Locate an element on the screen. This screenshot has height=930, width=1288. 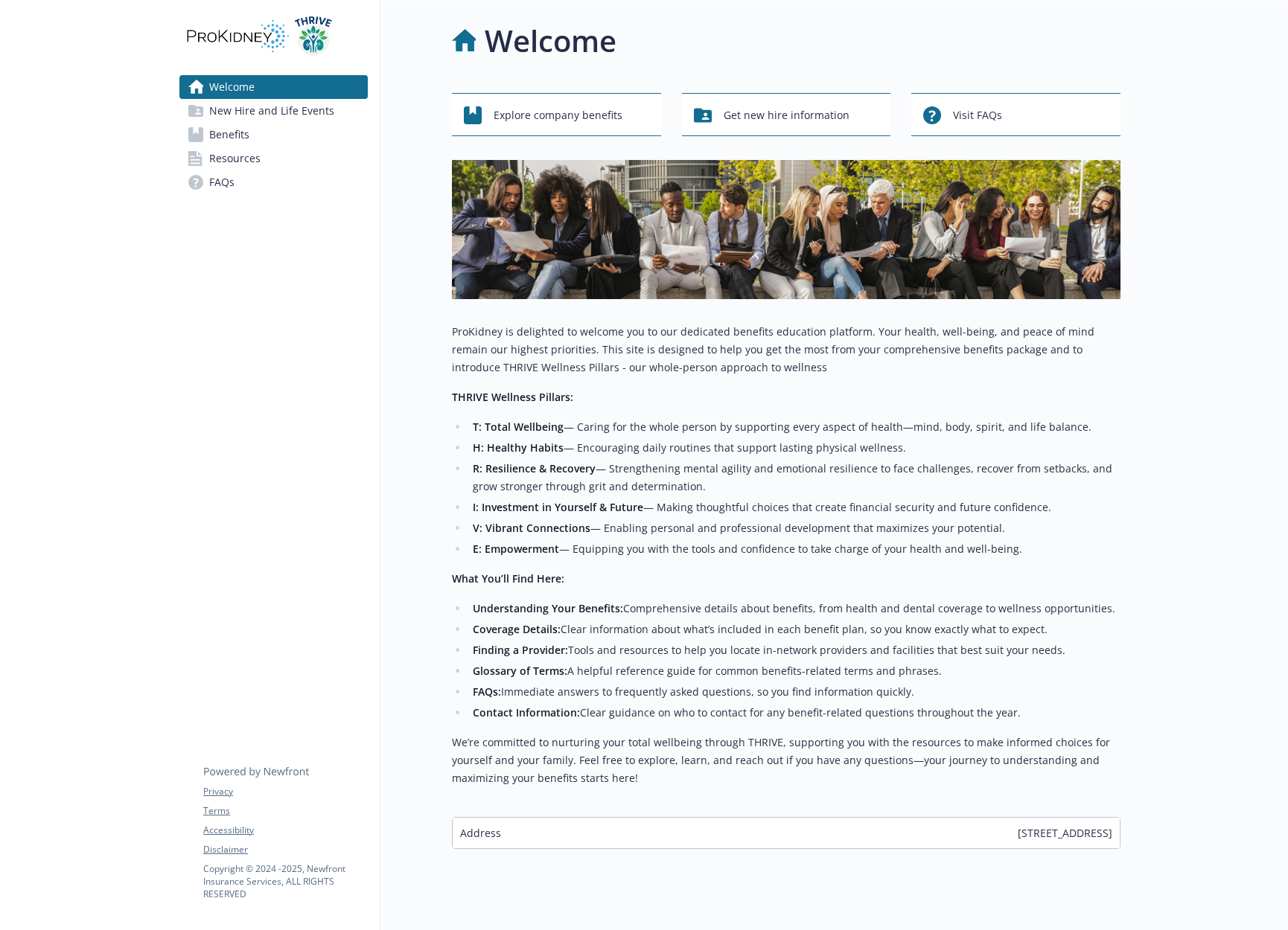
span: Visit FAQs is located at coordinates (977, 115).